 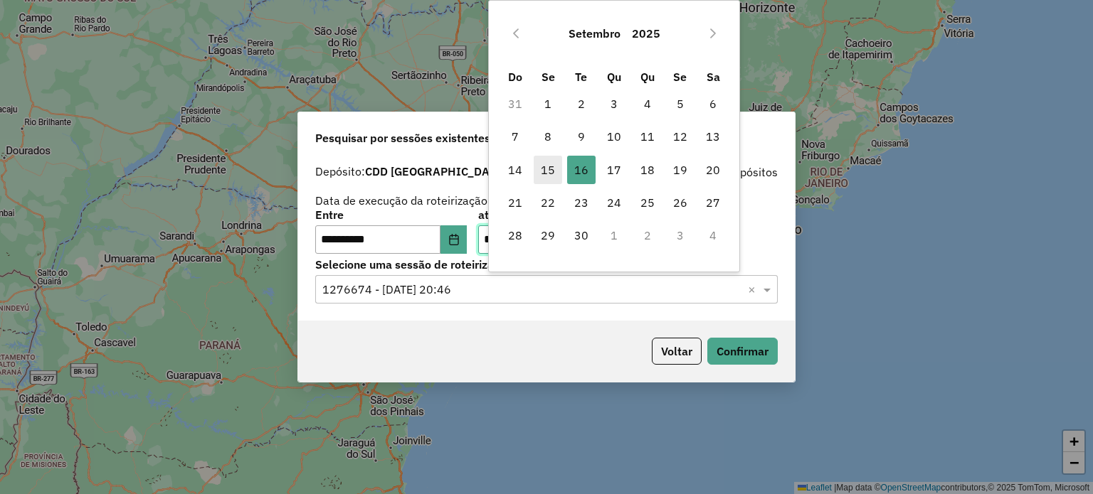 What do you see at coordinates (647, 104) in the screenshot?
I see `span: 4` at bounding box center [647, 104].